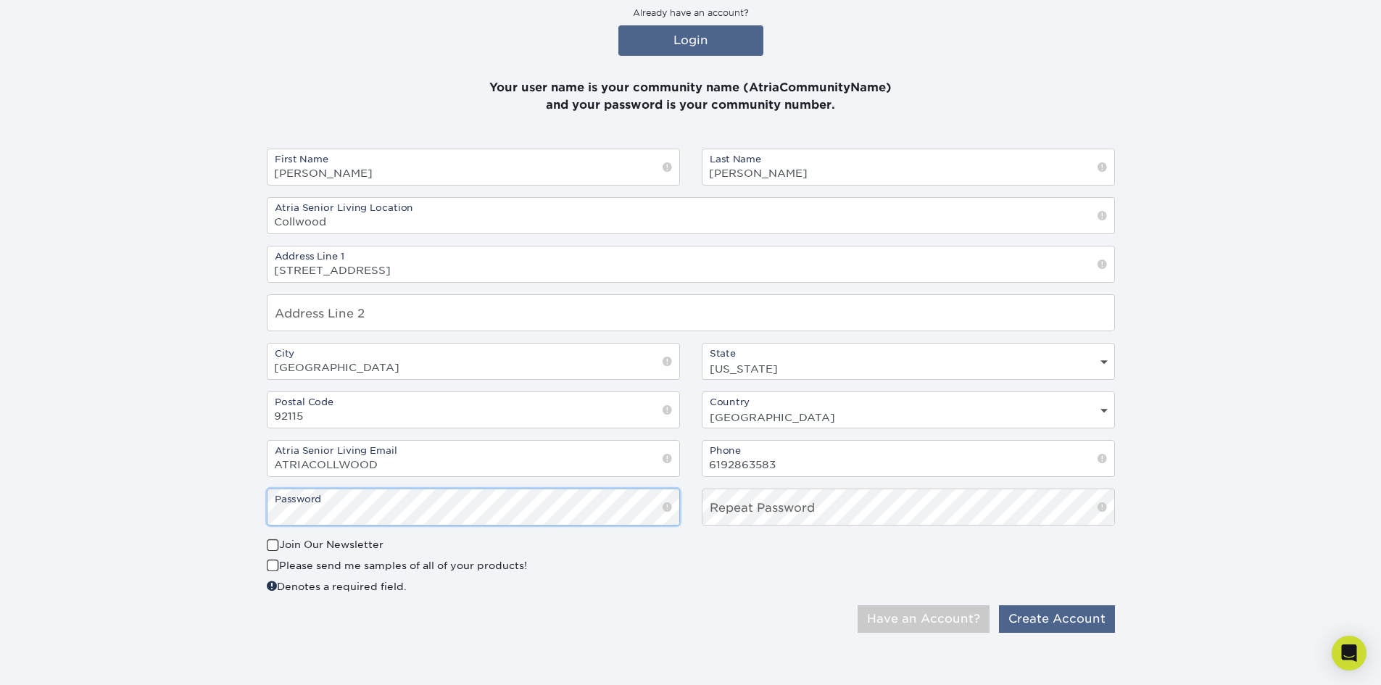 The width and height of the screenshot is (1381, 685). I want to click on p: Already have an account?, so click(691, 13).